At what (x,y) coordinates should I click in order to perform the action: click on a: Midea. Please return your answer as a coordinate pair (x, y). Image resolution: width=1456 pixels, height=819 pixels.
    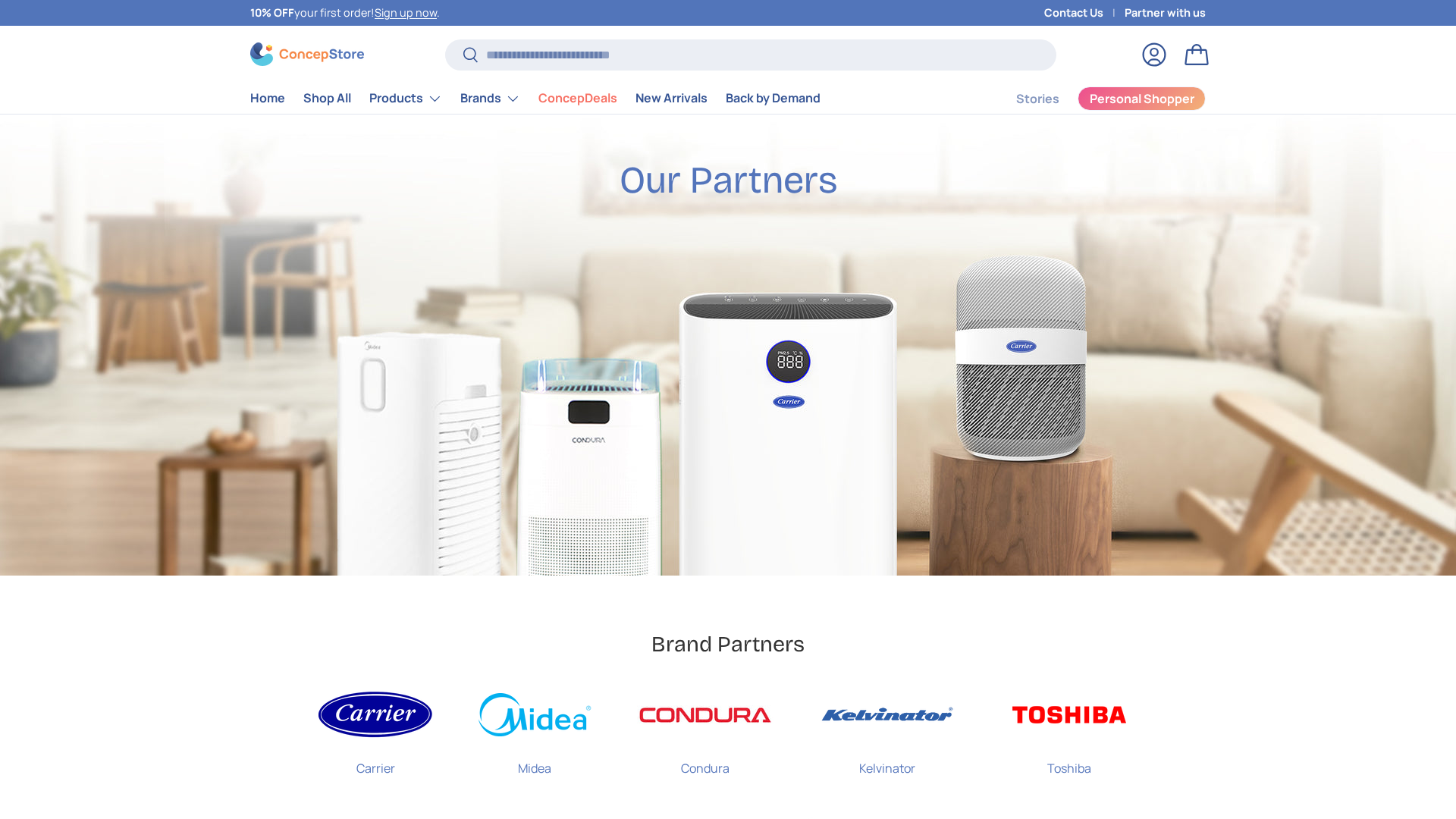
    Looking at the image, I should click on (534, 735).